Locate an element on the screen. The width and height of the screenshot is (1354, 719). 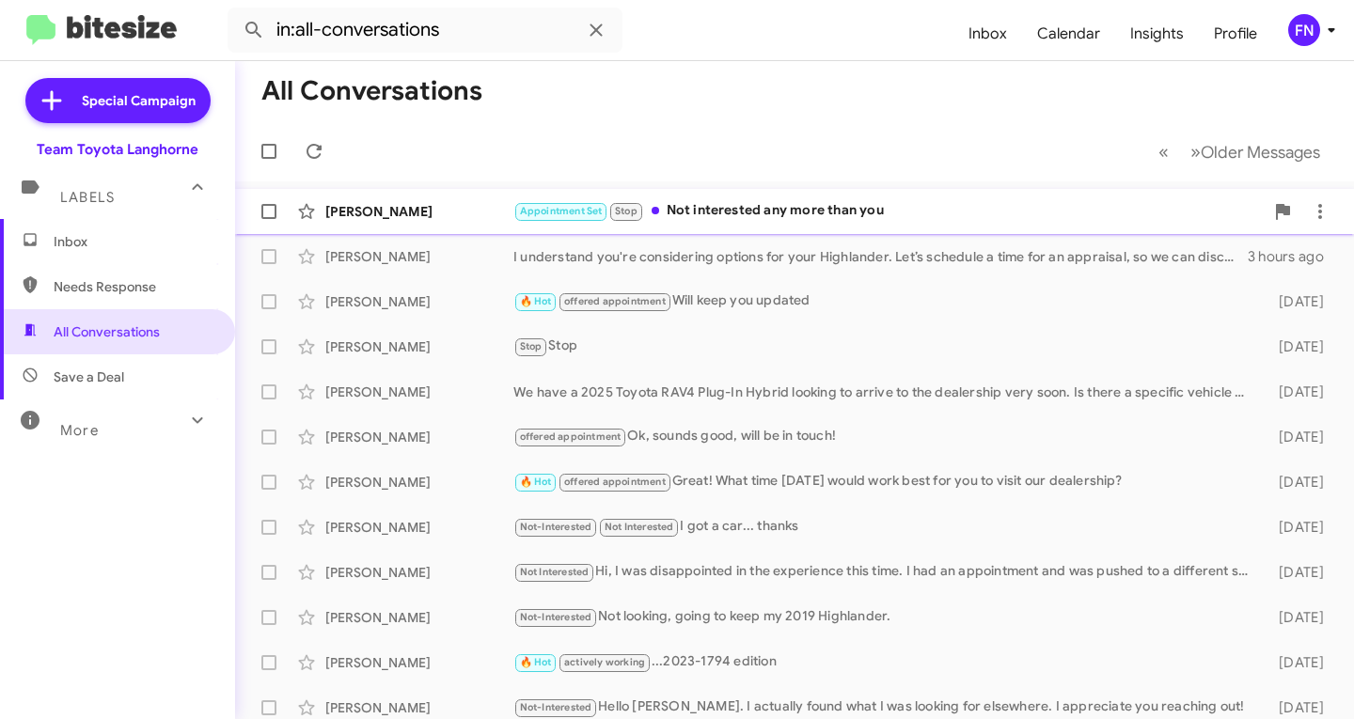
span: Needs Response is located at coordinates (133, 287).